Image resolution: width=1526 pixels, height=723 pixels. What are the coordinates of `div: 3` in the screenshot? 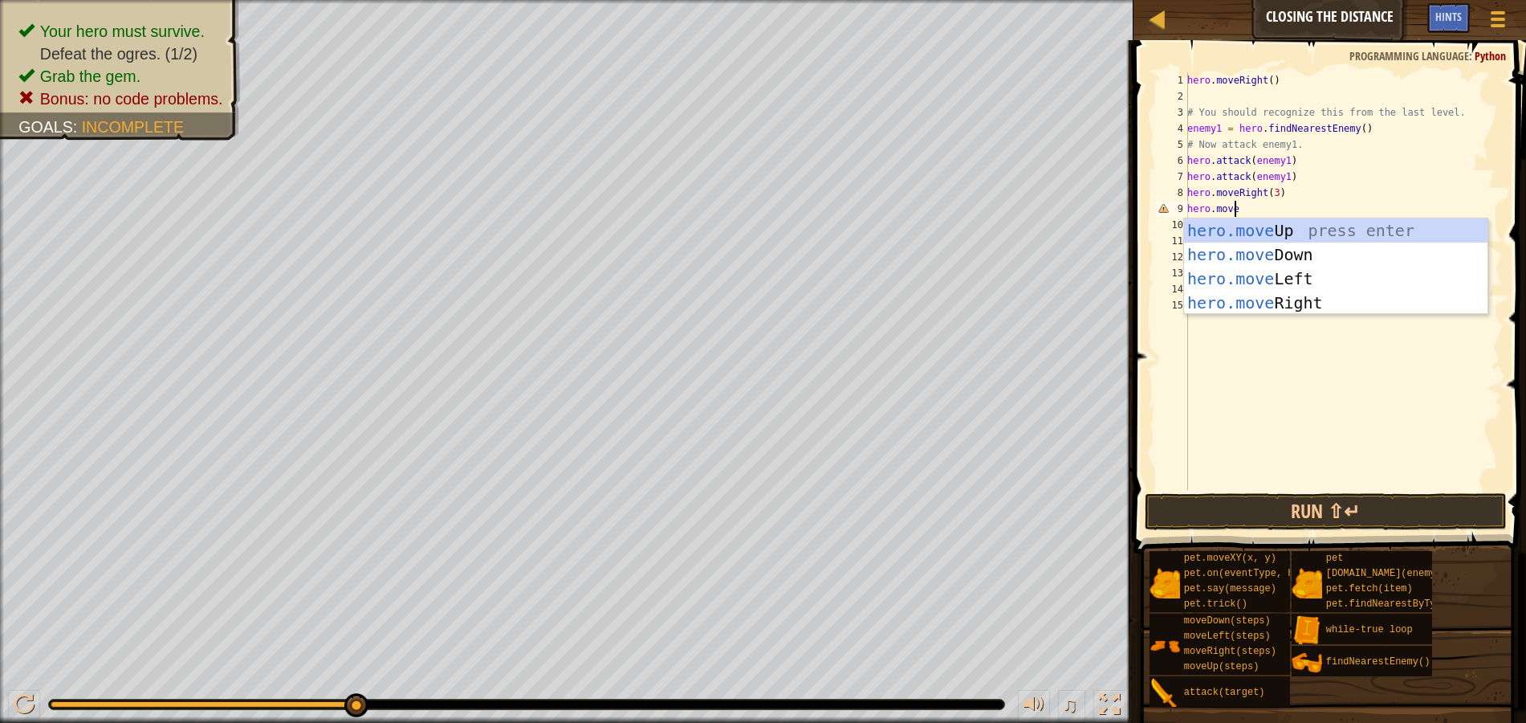 It's located at (1172, 112).